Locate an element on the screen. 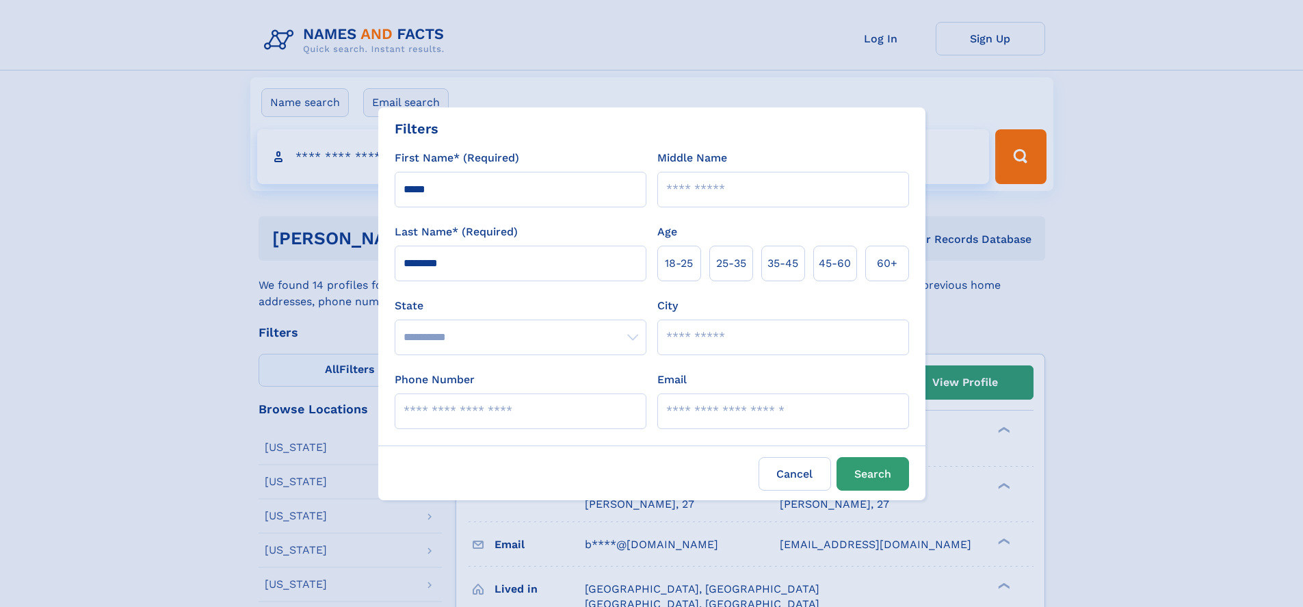 This screenshot has width=1303, height=607. label: Phone Number is located at coordinates (434, 380).